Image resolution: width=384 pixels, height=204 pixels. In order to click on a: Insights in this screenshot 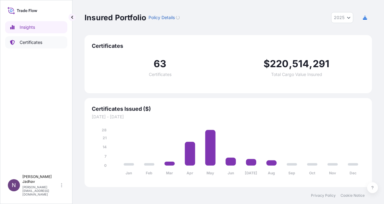, I will do `click(36, 27)`.